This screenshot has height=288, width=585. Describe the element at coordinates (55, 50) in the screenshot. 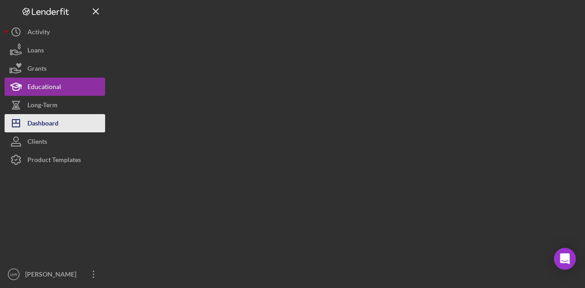

I see `button: Loans` at that location.